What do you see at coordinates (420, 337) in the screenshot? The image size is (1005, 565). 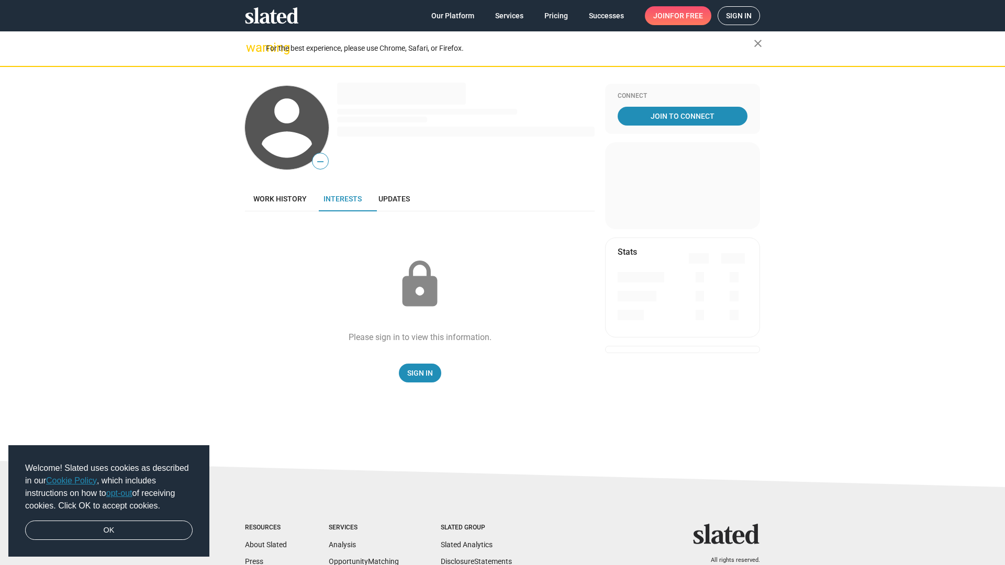 I see `div: Please sign in to view this information.` at bounding box center [420, 337].